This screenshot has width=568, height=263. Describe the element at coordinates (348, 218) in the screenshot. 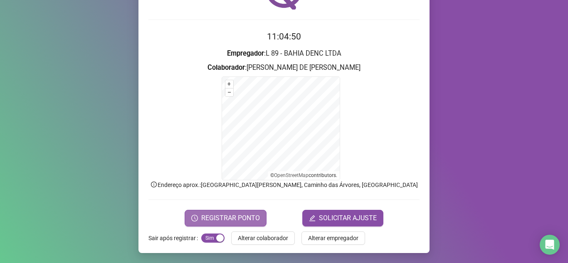

I see `span: SOLICITAR AJUSTE` at that location.